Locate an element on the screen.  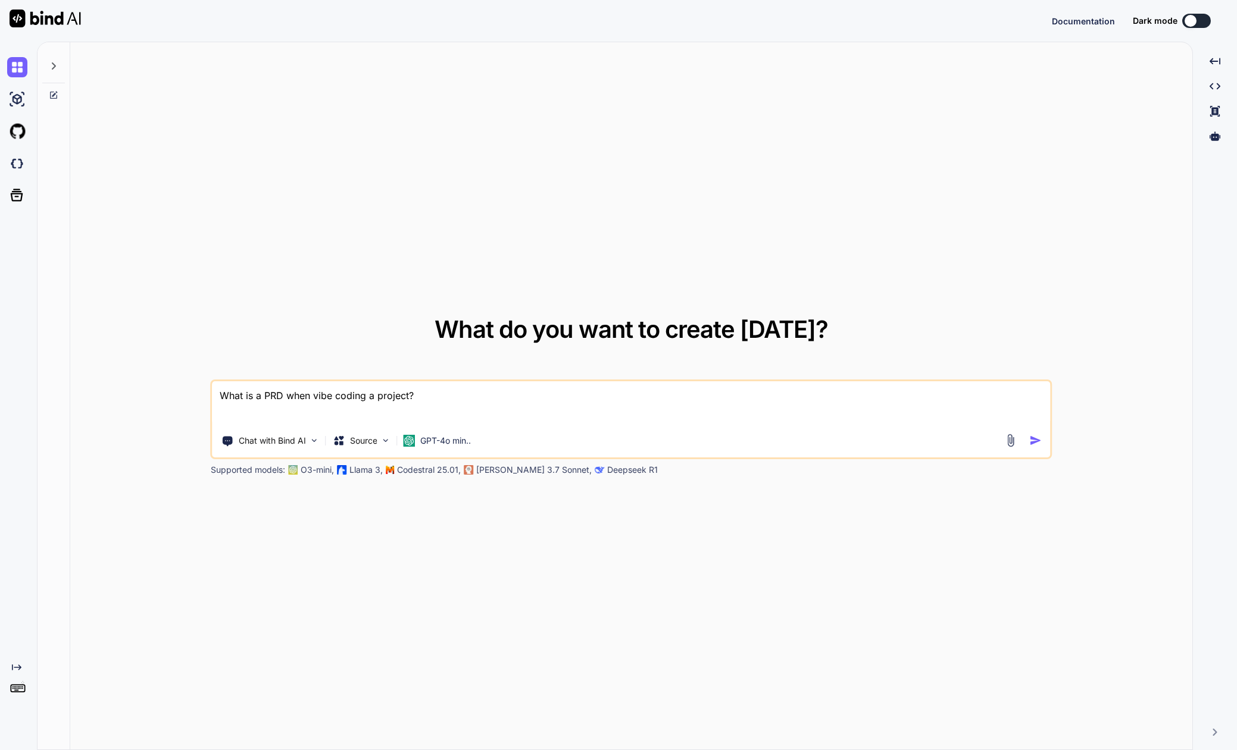
img: ai-studio is located at coordinates (17, 99).